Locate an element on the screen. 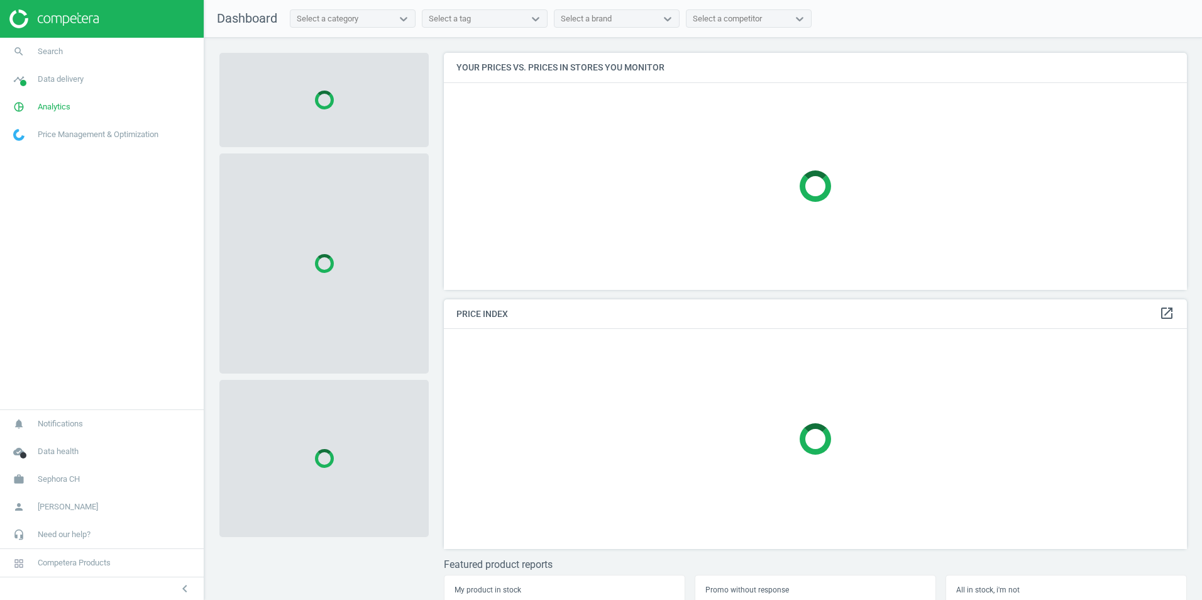 The image size is (1202, 600). div: Select a tag is located at coordinates (449, 19).